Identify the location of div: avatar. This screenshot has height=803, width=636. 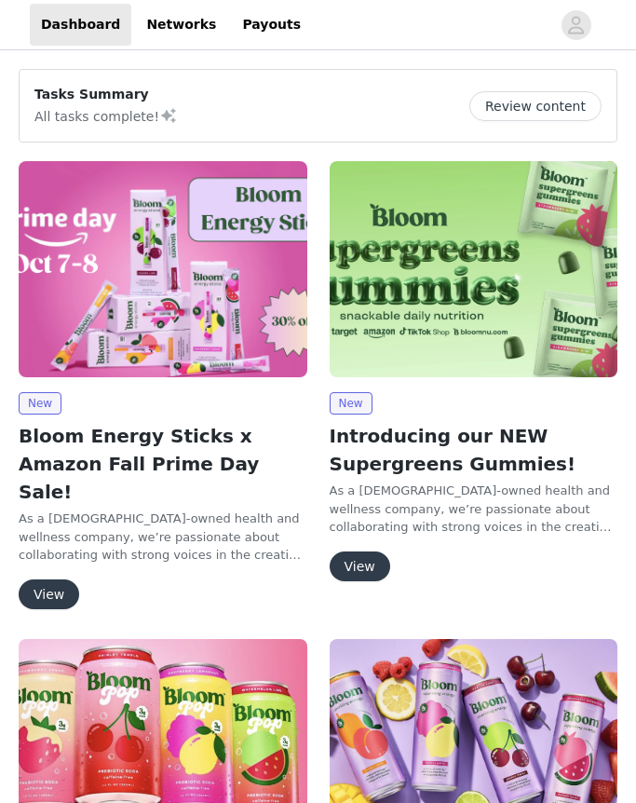
(575, 25).